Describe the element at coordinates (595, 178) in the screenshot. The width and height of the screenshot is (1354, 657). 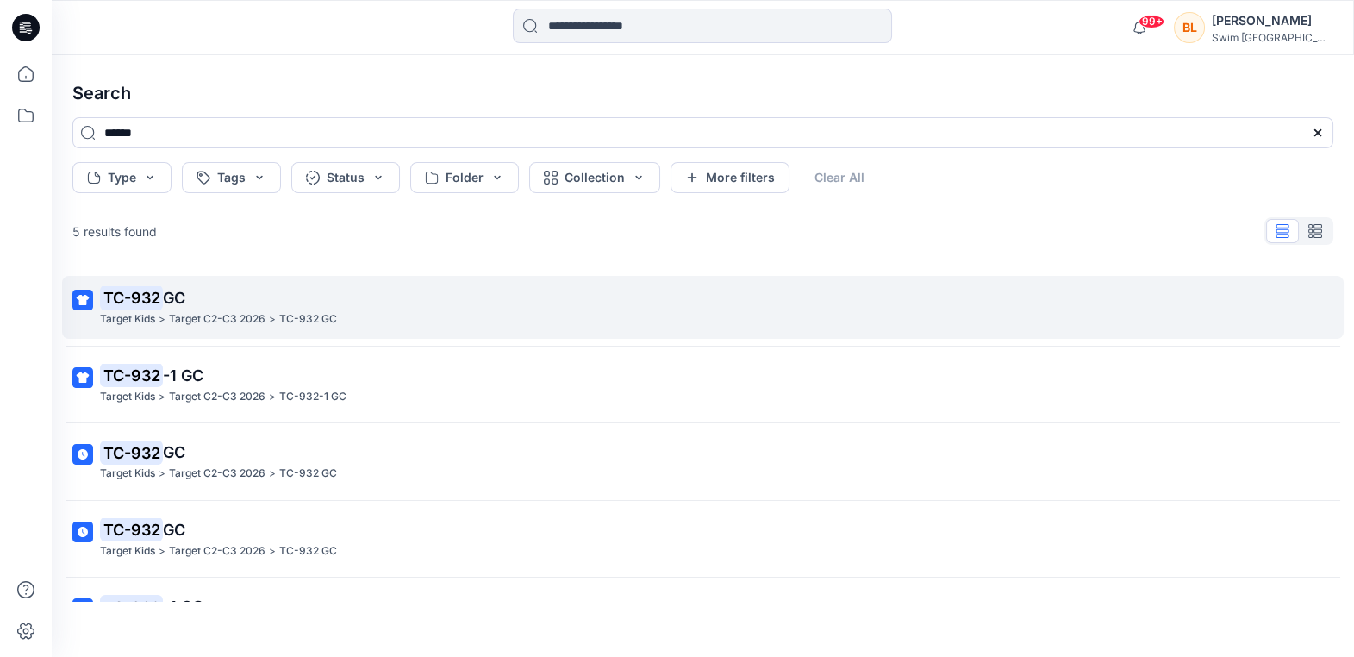
I see `button: Collection` at that location.